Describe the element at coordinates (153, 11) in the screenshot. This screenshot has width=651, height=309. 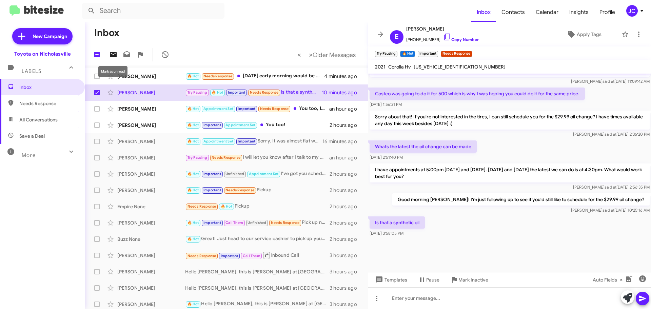
I see `input: Search` at that location.